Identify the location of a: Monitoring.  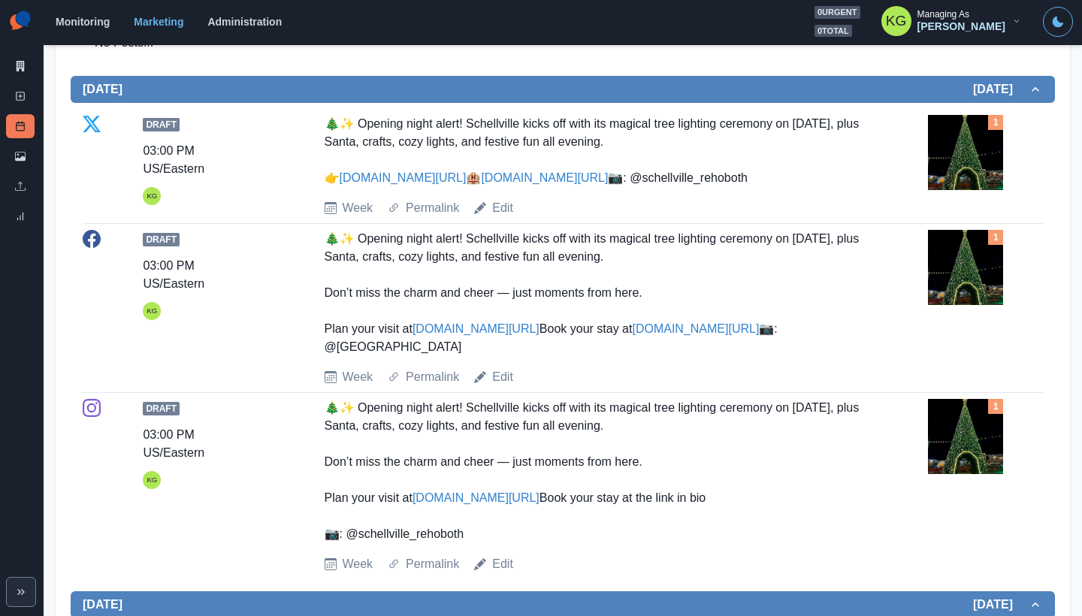
(83, 22).